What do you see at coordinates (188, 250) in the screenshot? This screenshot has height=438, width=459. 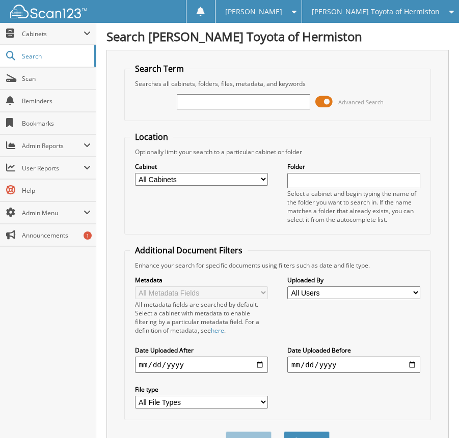 I see `legend: Additional Document Filters` at bounding box center [188, 250].